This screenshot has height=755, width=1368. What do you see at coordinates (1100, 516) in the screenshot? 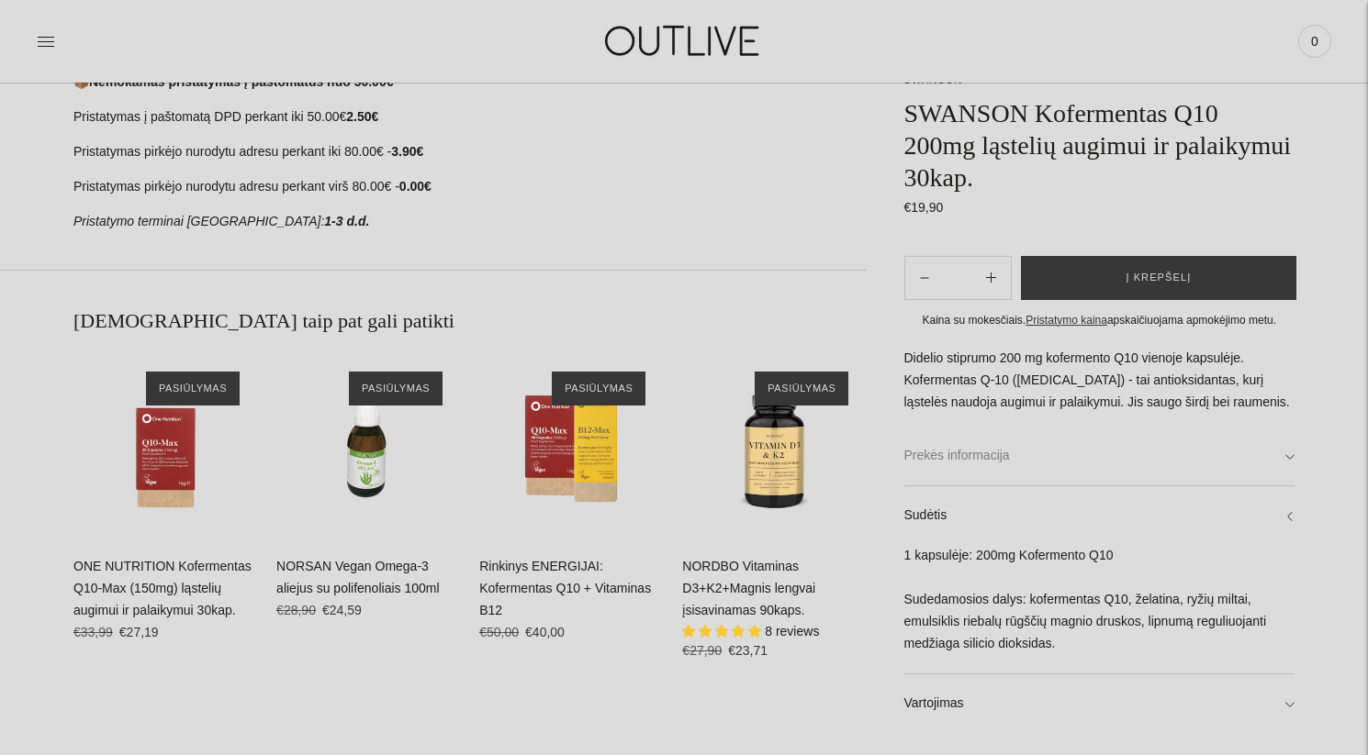
I see `a: Sudėtis` at bounding box center [1100, 516].